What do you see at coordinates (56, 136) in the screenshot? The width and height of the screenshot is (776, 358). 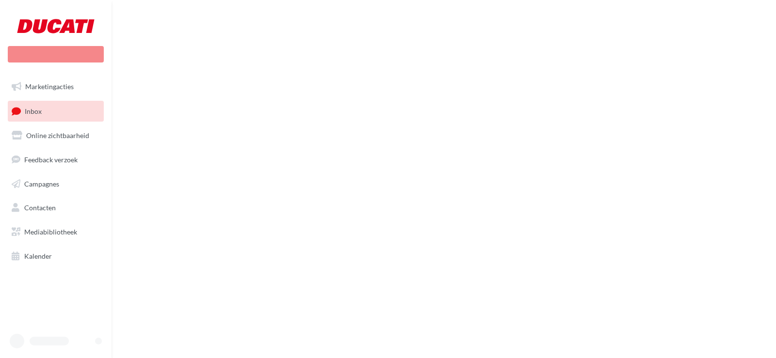 I see `a: Online zichtbaarheid` at bounding box center [56, 136].